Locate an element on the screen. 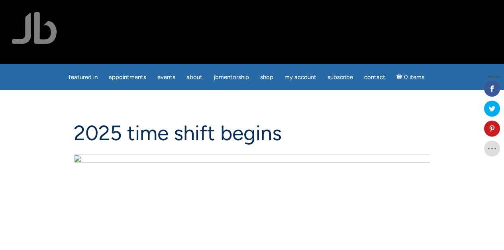  a: Jamie Butler. The Everyday Medium is located at coordinates (34, 28).